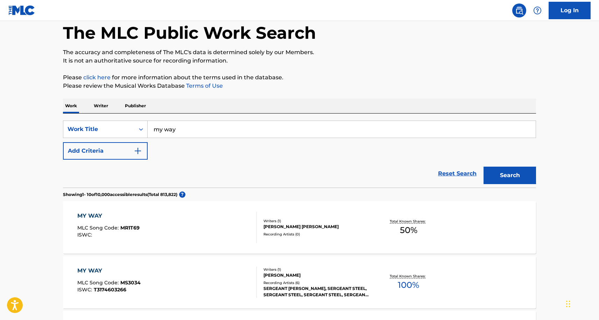  Describe the element at coordinates (130, 228) in the screenshot. I see `span: MR1T69` at that location.